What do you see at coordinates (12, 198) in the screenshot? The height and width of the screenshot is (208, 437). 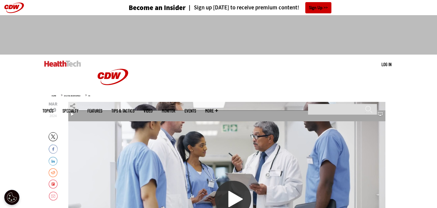 I see `button: Open Preferences` at bounding box center [12, 198].